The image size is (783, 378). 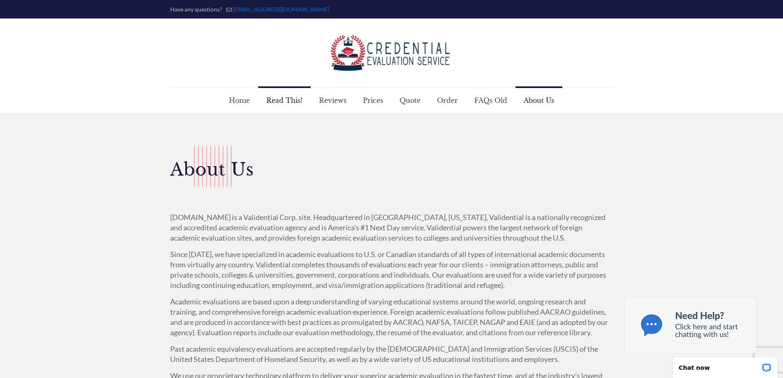 What do you see at coordinates (391, 169) in the screenshot?
I see `h2: About Us` at bounding box center [391, 169].